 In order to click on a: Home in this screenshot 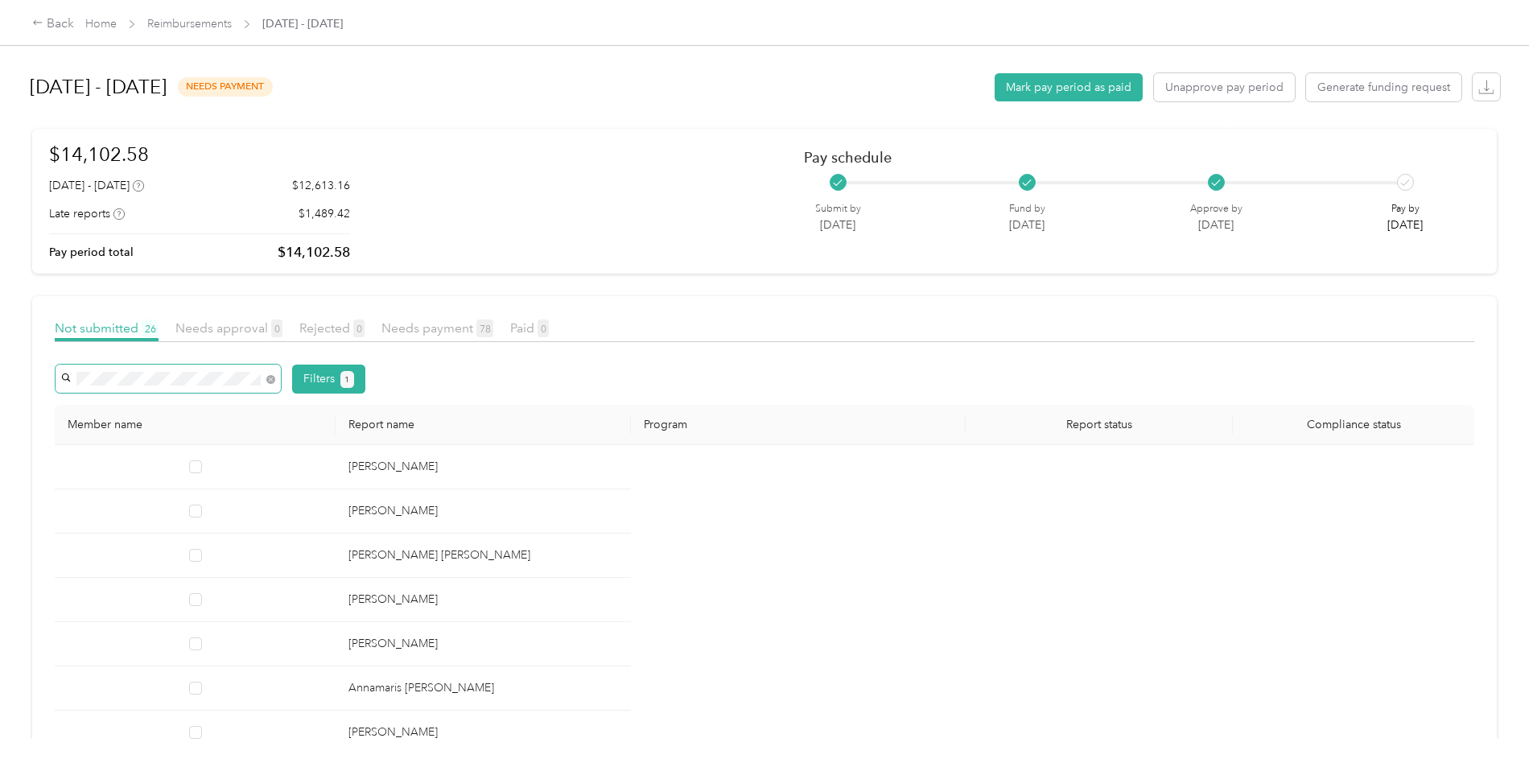, I will do `click(101, 23)`.